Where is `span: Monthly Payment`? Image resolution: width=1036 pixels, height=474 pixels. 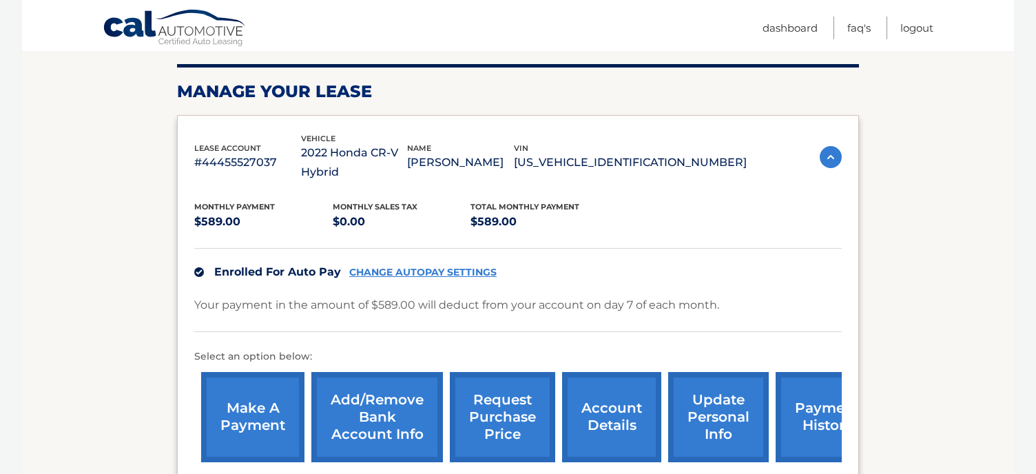 span: Monthly Payment is located at coordinates (234, 207).